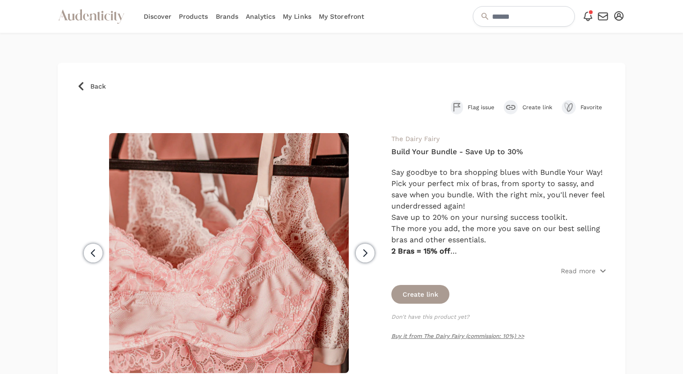 This screenshot has width=683, height=374. Describe the element at coordinates (499, 152) in the screenshot. I see `h4: Build Your Bundle - Save Up to 30%` at that location.